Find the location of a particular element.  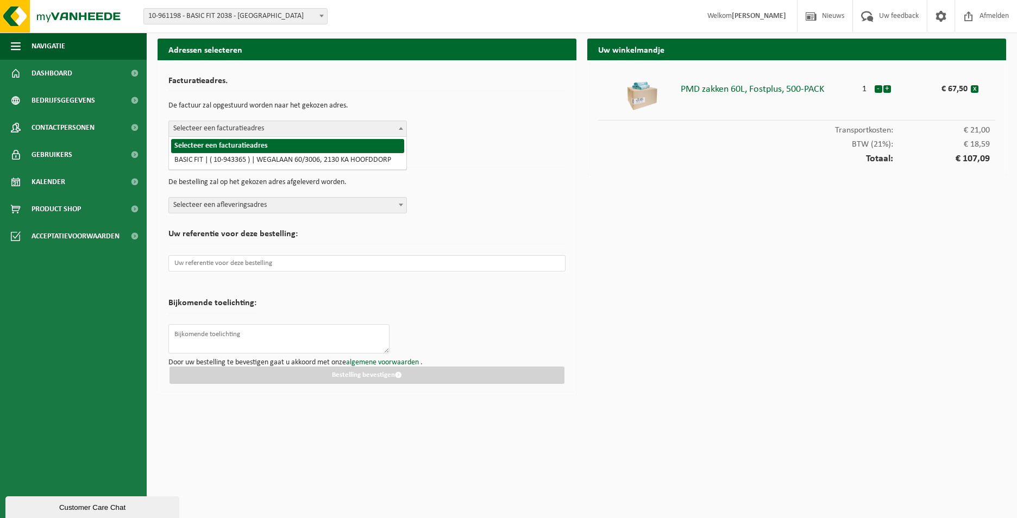

p: Door uw bestelling te bevestigen gaat u akkoord met onze is located at coordinates (367, 363).